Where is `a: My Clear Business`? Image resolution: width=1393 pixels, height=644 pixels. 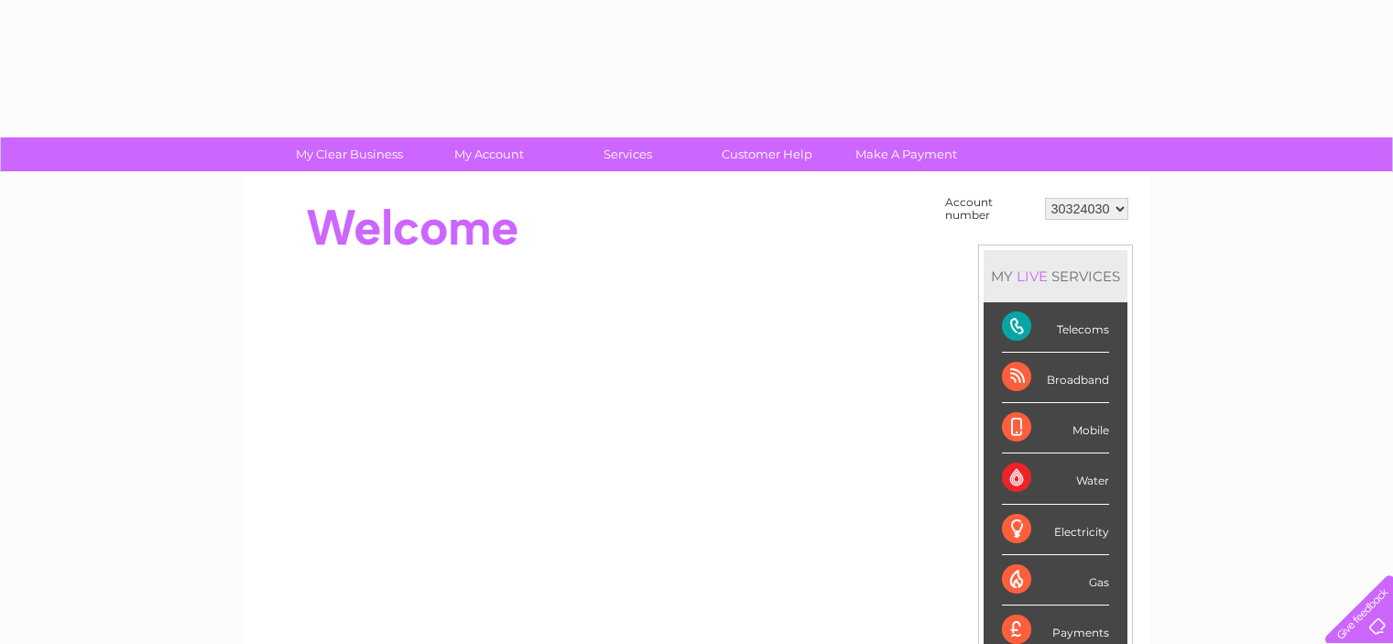
a: My Clear Business is located at coordinates (349, 154).